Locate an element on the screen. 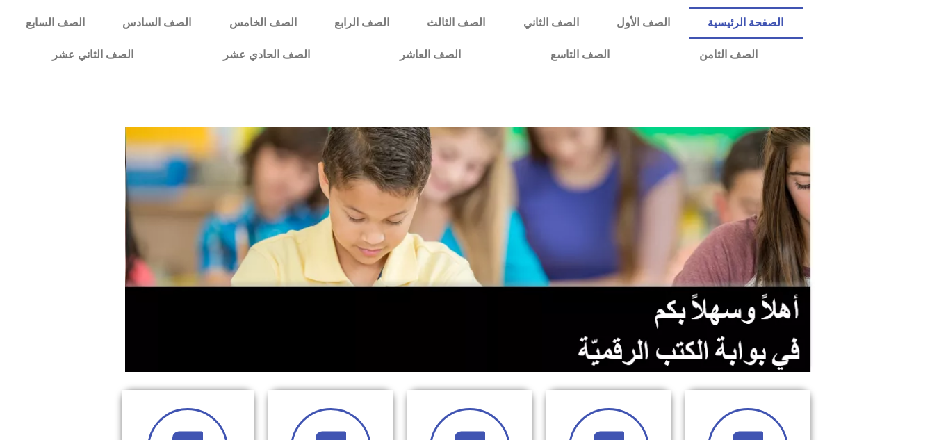 The height and width of the screenshot is (440, 939). a: الصف التاسع is located at coordinates (580, 55).